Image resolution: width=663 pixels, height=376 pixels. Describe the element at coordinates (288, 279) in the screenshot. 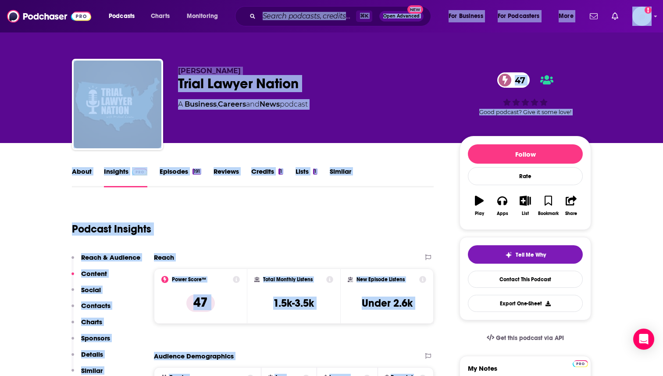

I see `h2: Total Monthly Listens` at that location.